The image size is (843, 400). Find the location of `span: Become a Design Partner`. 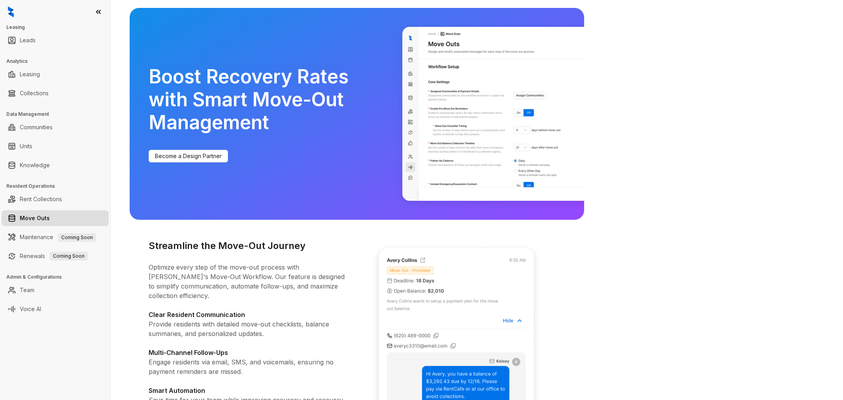

span: Become a Design Partner is located at coordinates (188, 156).